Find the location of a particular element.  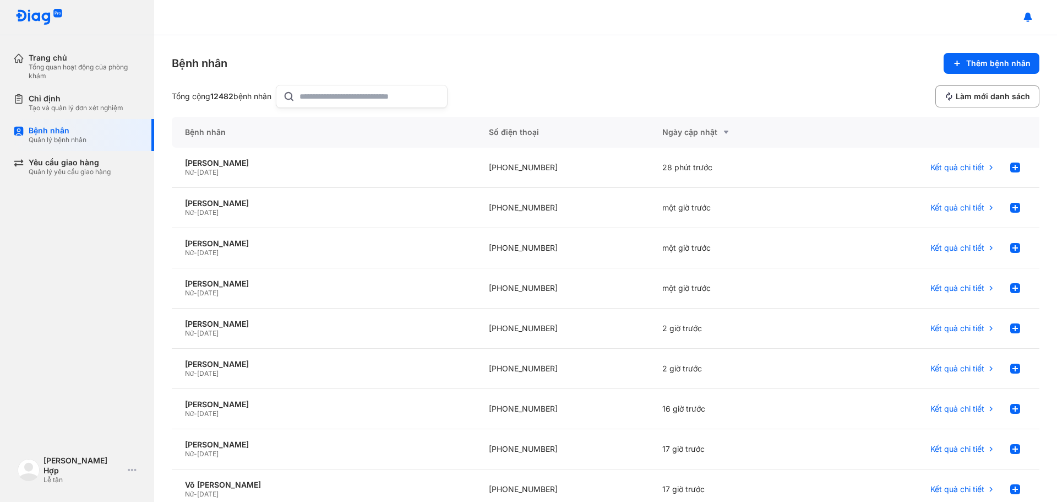

div: Trang chủ is located at coordinates (85, 58).